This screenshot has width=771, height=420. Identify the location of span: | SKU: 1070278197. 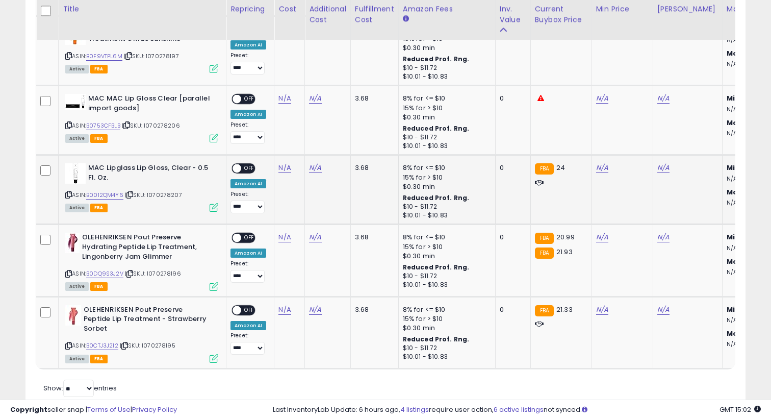
(152, 56).